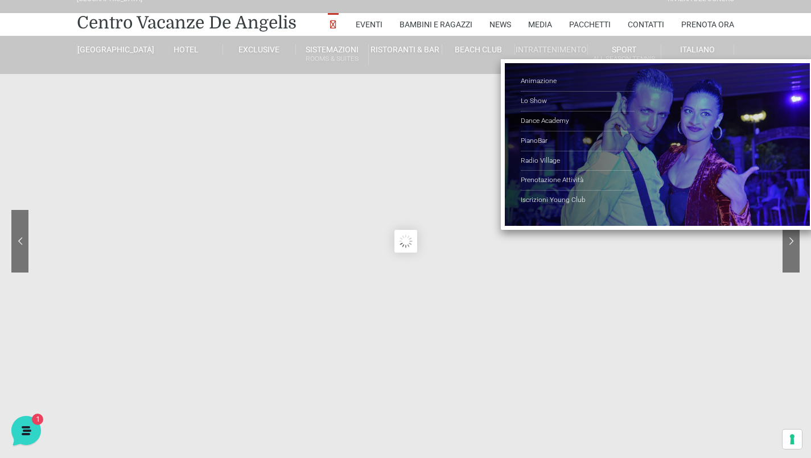 The height and width of the screenshot is (458, 811). What do you see at coordinates (100, 61) in the screenshot?
I see `p: La nostra missione è rendere la tua esperienza straordinaria!` at bounding box center [100, 61].